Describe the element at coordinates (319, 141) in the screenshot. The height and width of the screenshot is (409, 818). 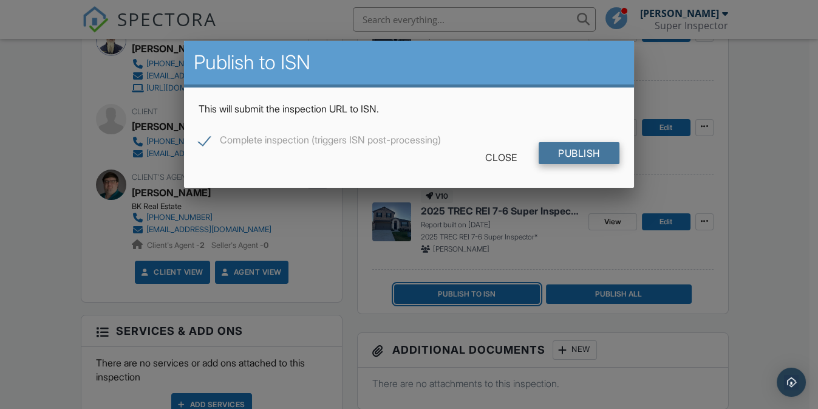
I see `label: Complete inspection (triggers ISN post-processing)` at that location.